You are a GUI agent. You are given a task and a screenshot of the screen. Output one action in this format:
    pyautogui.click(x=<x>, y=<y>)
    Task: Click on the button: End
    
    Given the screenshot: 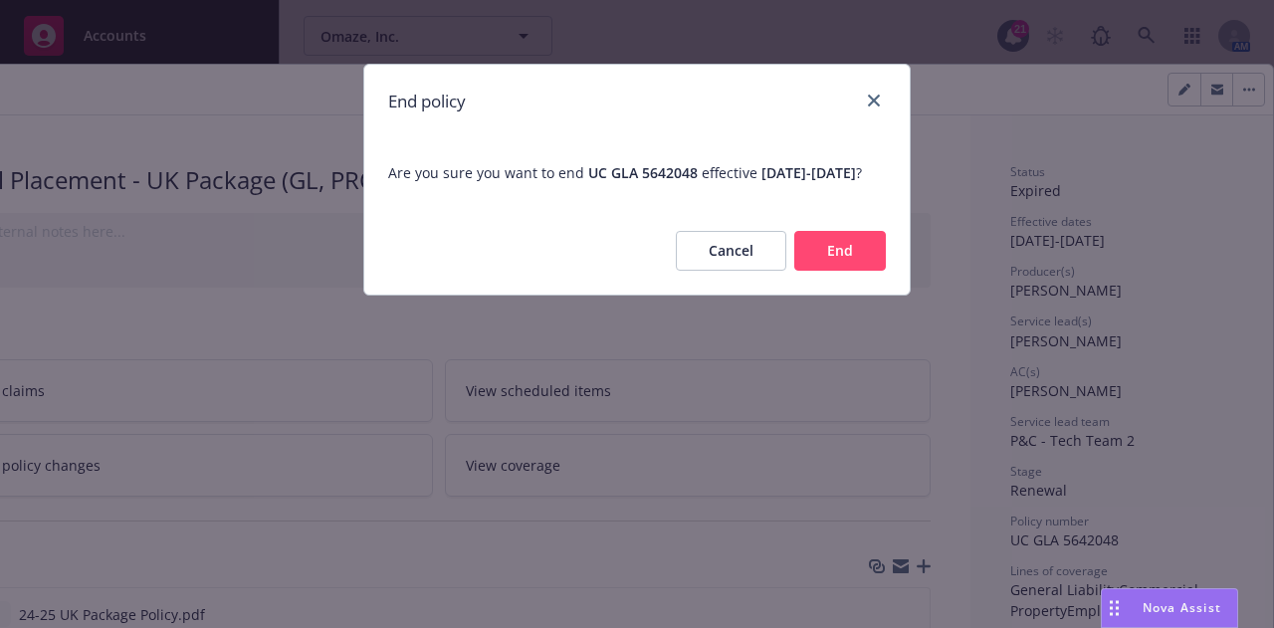 What is the action you would take?
    pyautogui.click(x=840, y=251)
    